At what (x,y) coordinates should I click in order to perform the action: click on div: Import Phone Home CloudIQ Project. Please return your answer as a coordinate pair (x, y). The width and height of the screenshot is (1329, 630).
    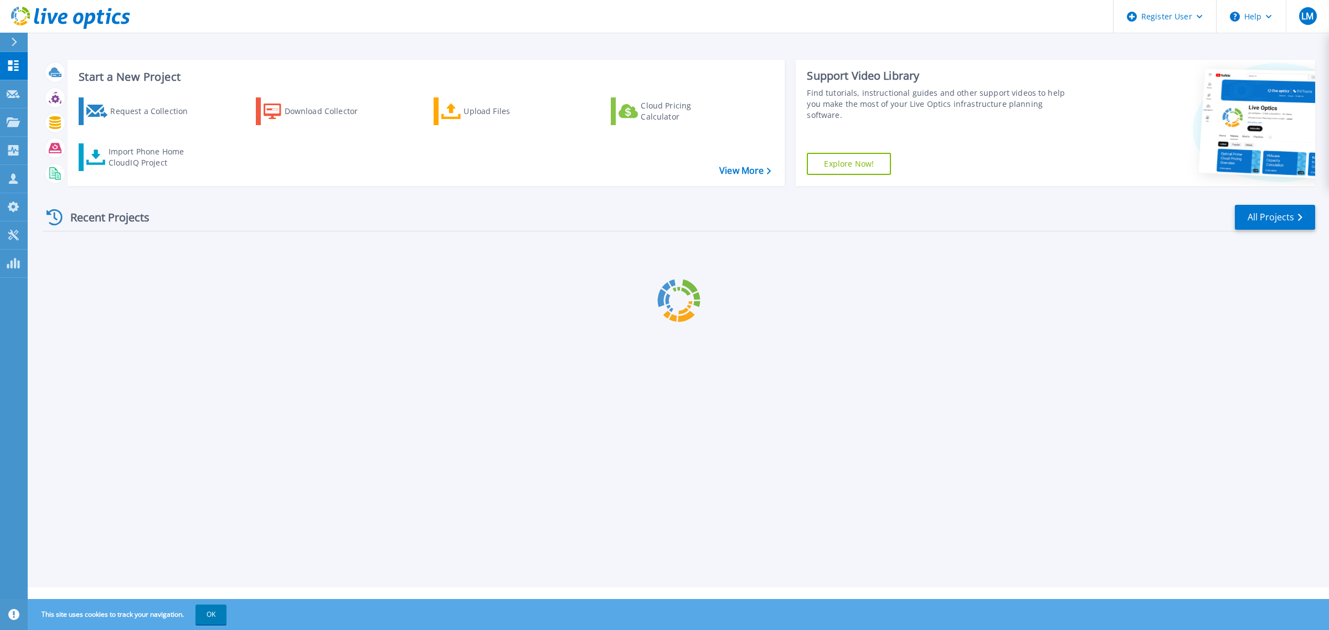
    Looking at the image, I should click on (152, 157).